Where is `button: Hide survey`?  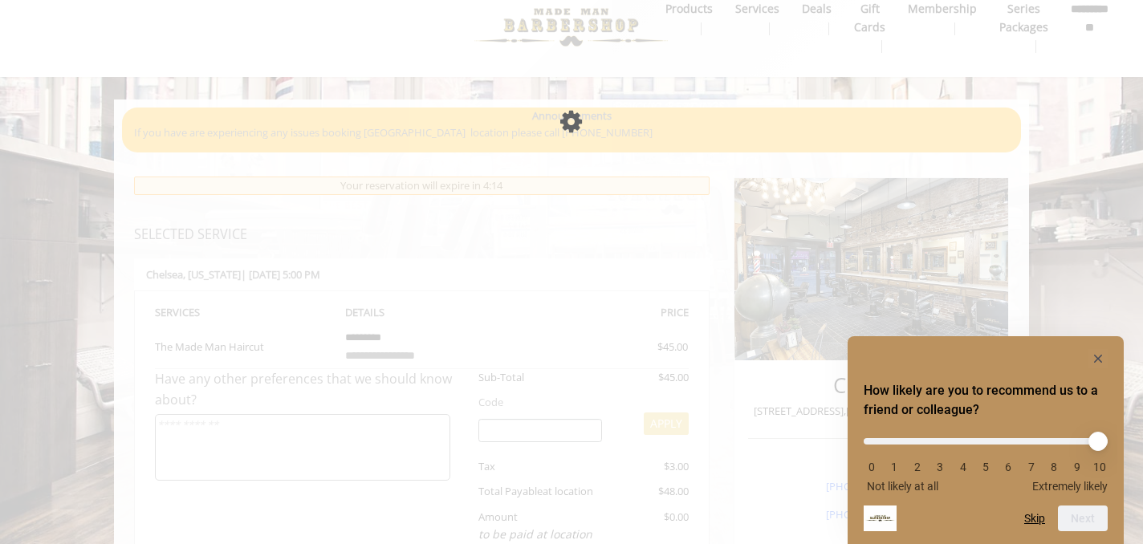 button: Hide survey is located at coordinates (1098, 359).